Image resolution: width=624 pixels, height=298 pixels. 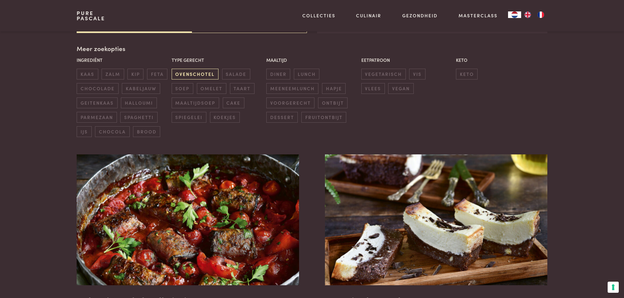 I want to click on span: taart, so click(x=242, y=88).